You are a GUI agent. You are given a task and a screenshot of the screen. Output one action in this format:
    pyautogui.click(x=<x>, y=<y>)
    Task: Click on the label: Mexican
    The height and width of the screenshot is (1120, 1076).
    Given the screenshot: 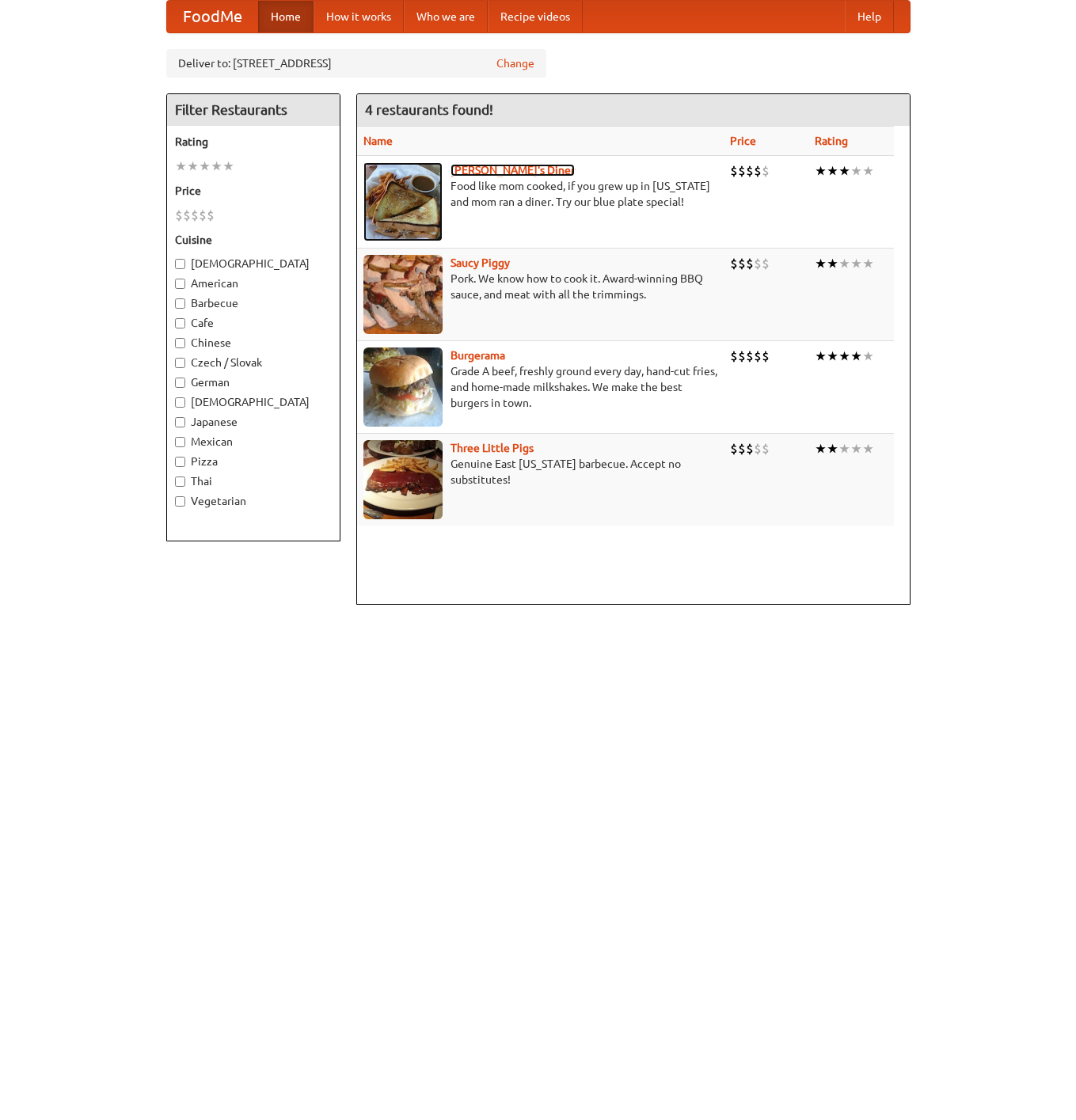 What is the action you would take?
    pyautogui.click(x=253, y=442)
    